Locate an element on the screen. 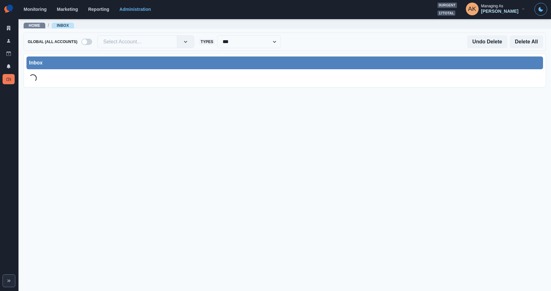  a: Clients is located at coordinates (9, 28).